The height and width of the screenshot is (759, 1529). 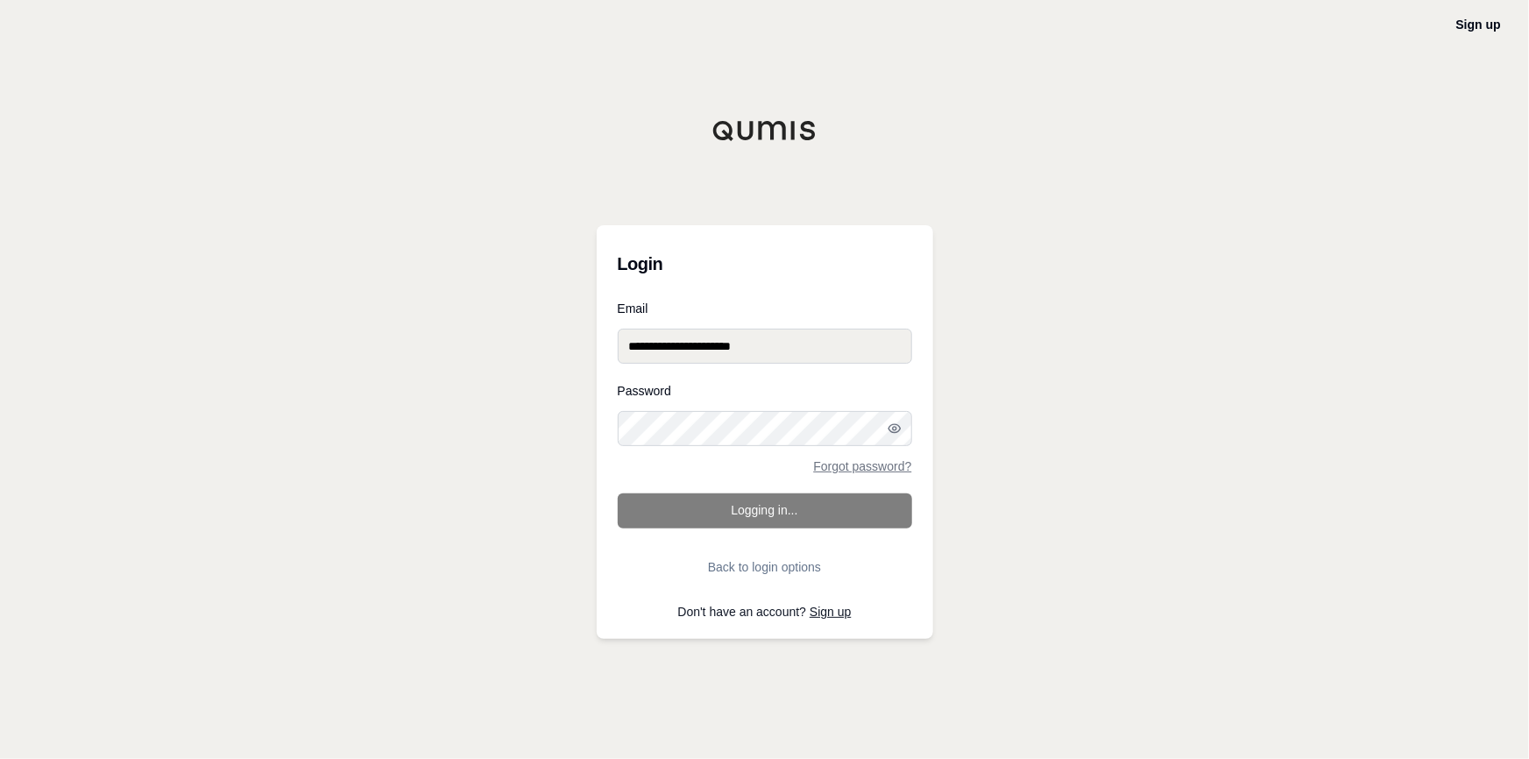 I want to click on label: Password, so click(x=765, y=391).